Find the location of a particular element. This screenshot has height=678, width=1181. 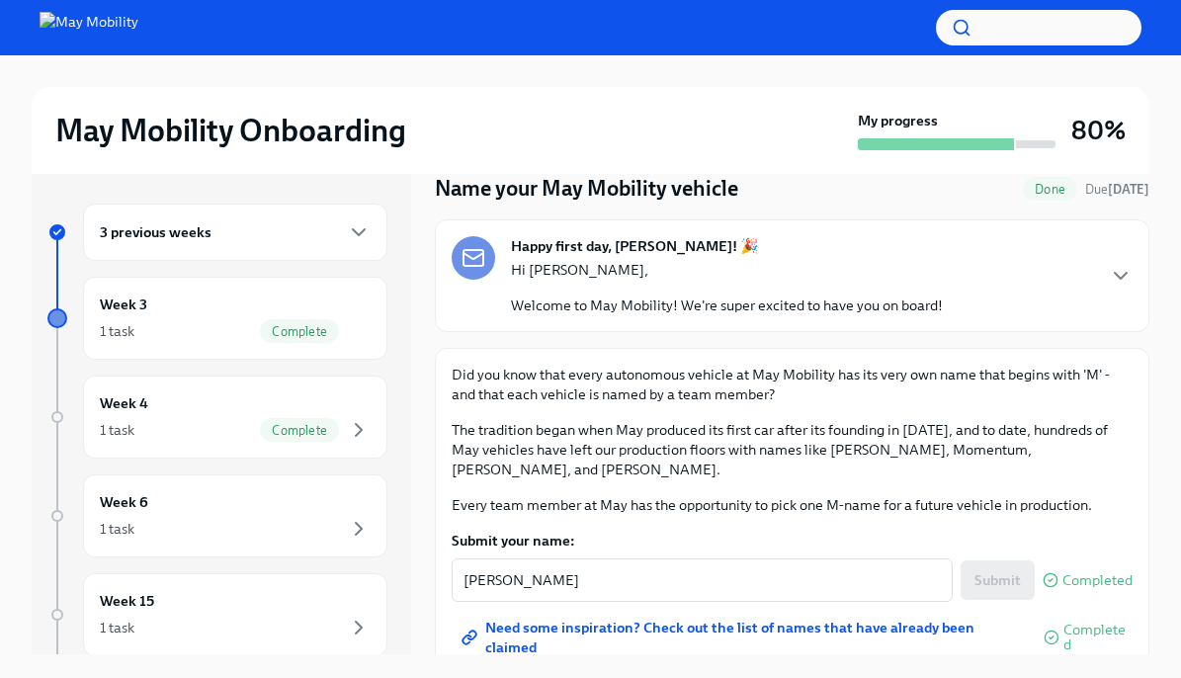

h6: Week 3 is located at coordinates (124, 304).